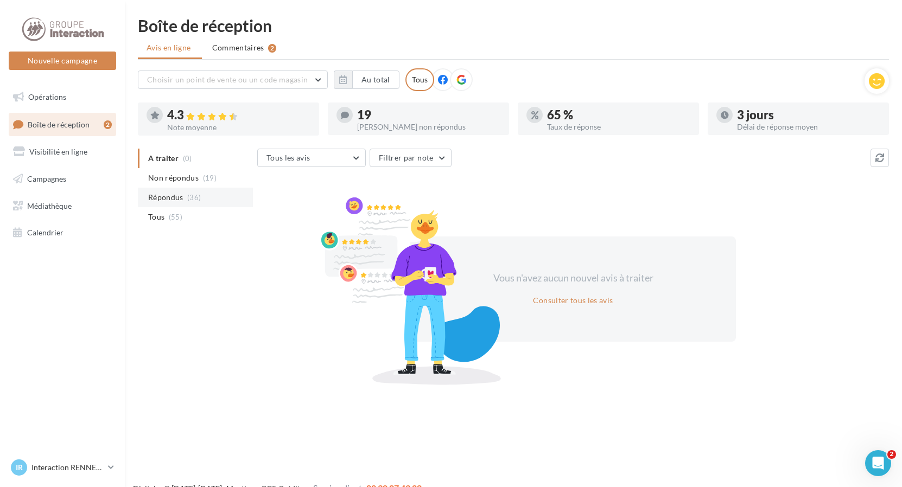 The image size is (902, 487). What do you see at coordinates (59, 124) in the screenshot?
I see `span: Boîte de réception` at bounding box center [59, 124].